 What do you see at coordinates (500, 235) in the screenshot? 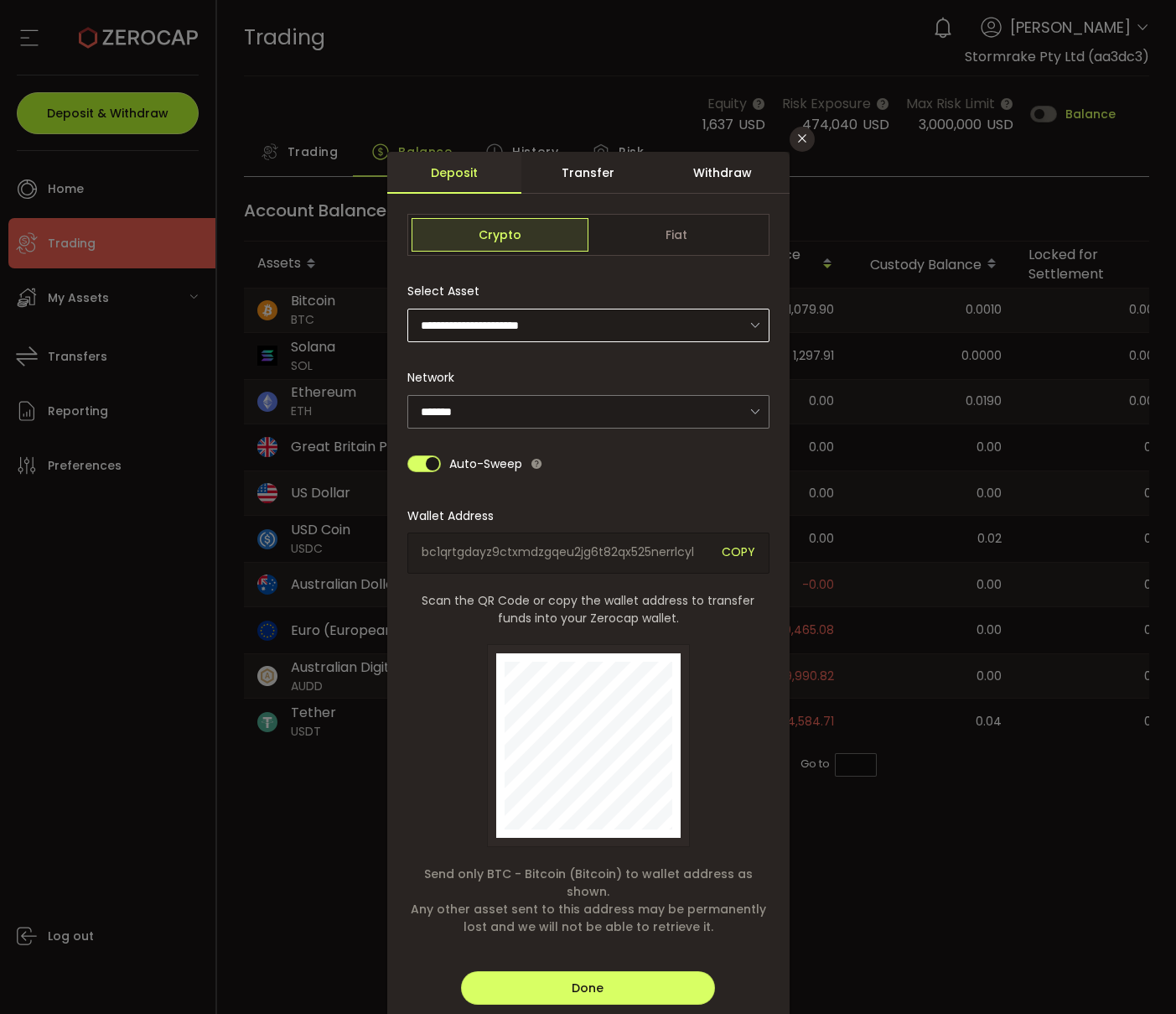
I see `span: Crypto` at bounding box center [500, 235].